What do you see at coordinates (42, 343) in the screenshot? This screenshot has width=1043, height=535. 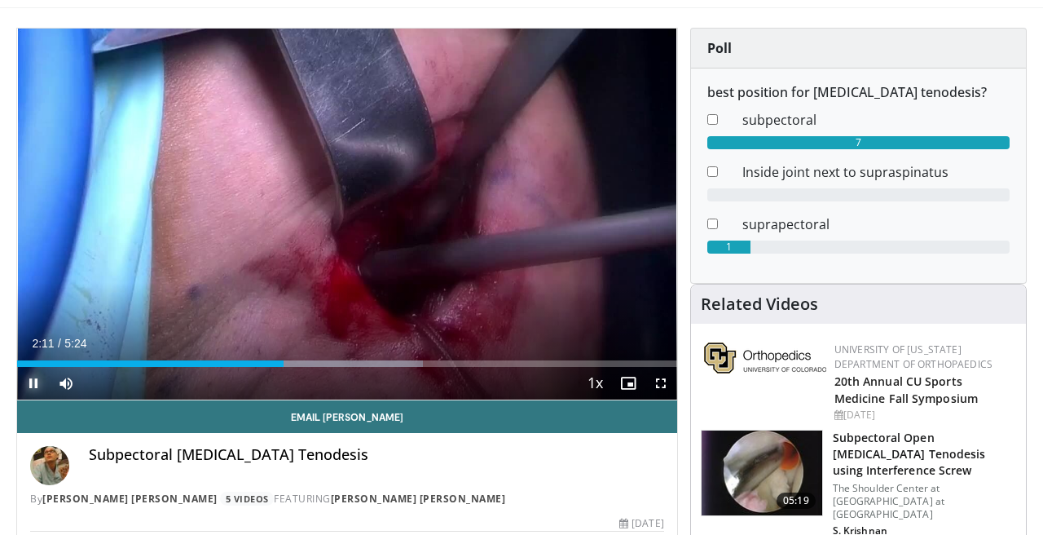 I see `span: 2:11` at bounding box center [42, 343].